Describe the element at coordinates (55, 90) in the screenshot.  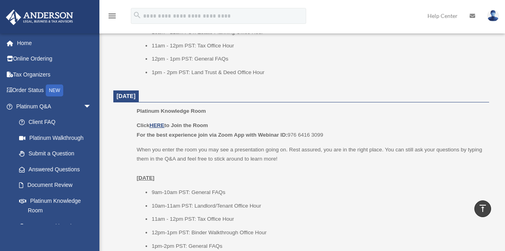
I see `a: Order StatusNEW` at that location.